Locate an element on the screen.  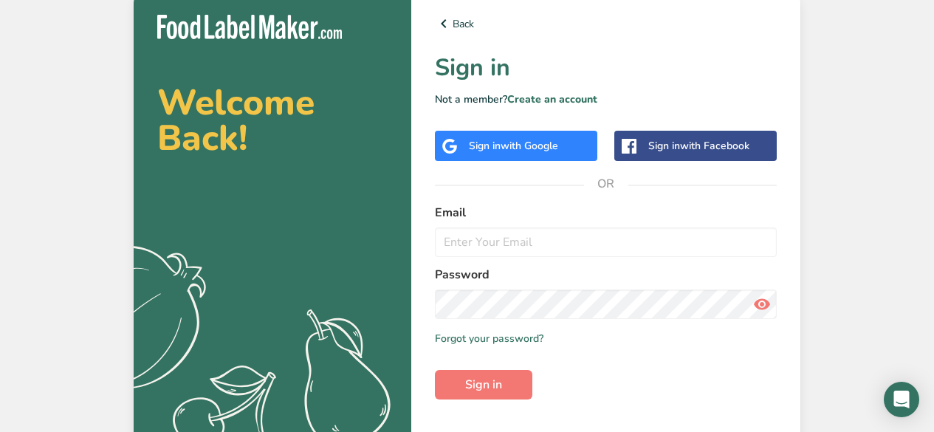
label: Email is located at coordinates (605, 213).